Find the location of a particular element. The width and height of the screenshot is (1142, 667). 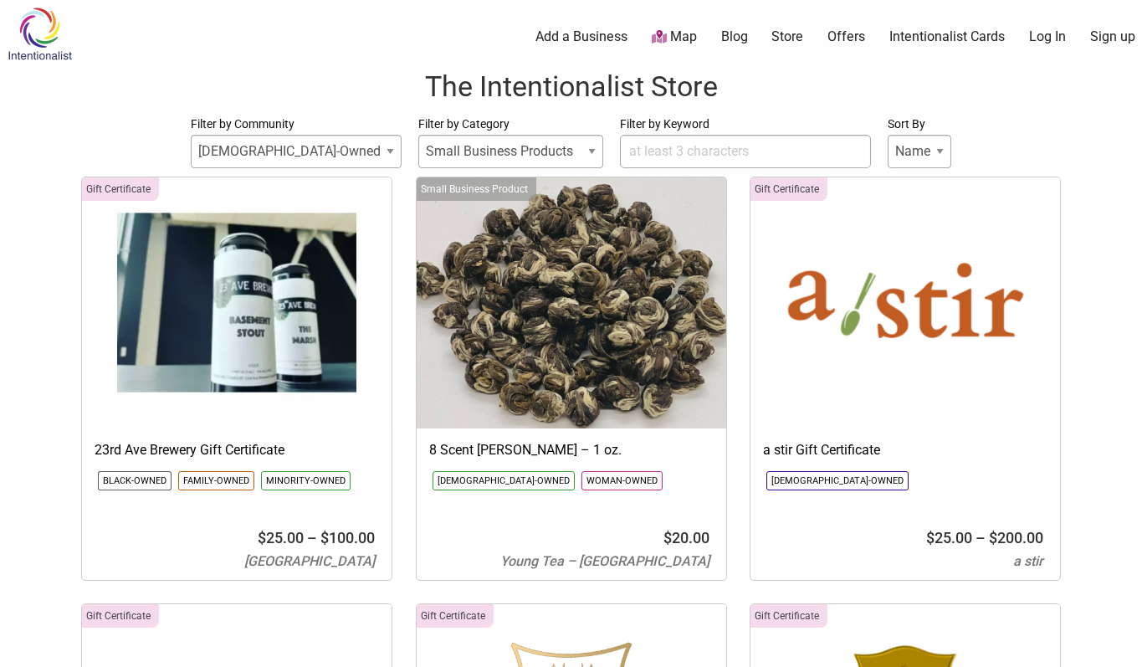

bdi: 20.00 is located at coordinates (686, 537).